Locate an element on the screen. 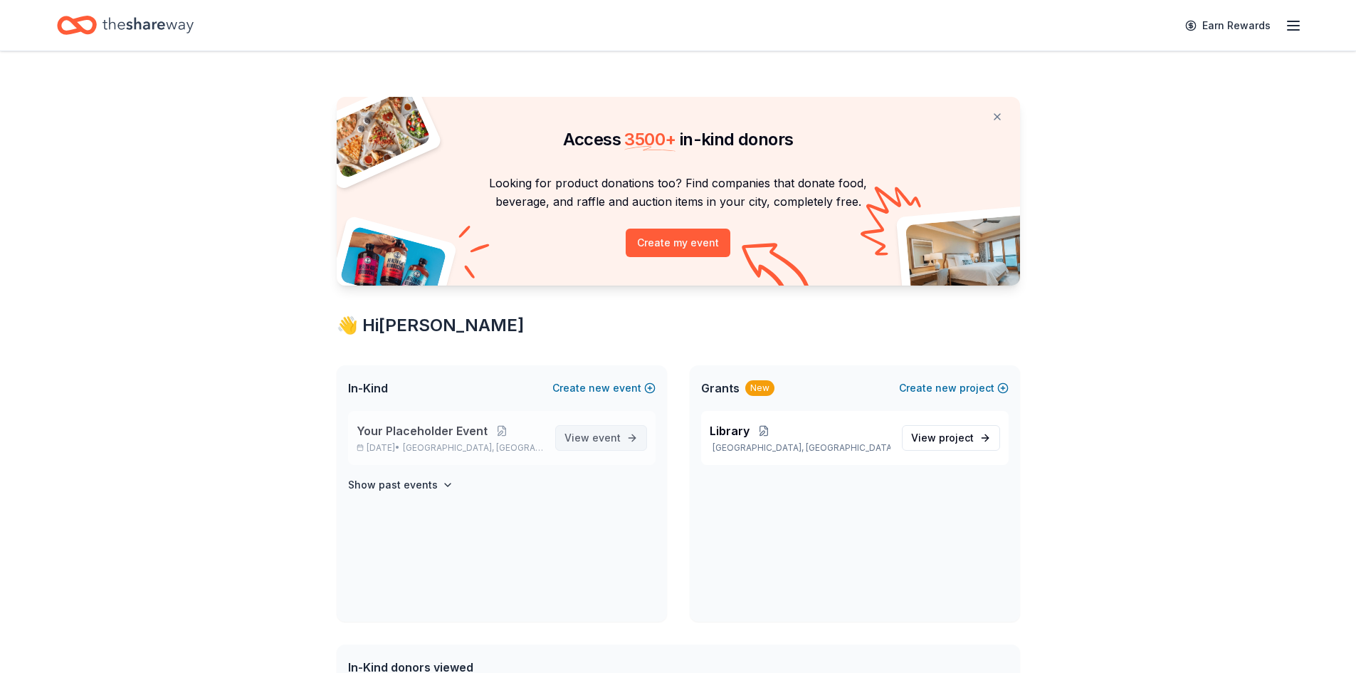 Image resolution: width=1356 pixels, height=673 pixels. span: project is located at coordinates (956, 437).